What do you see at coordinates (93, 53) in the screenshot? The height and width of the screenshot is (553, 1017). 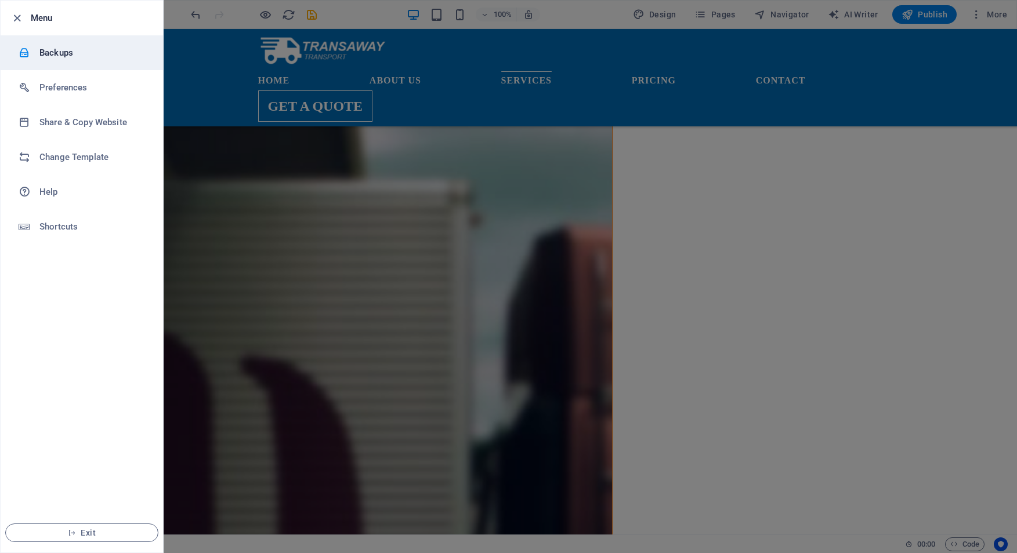 I see `h6: Backups` at bounding box center [93, 53].